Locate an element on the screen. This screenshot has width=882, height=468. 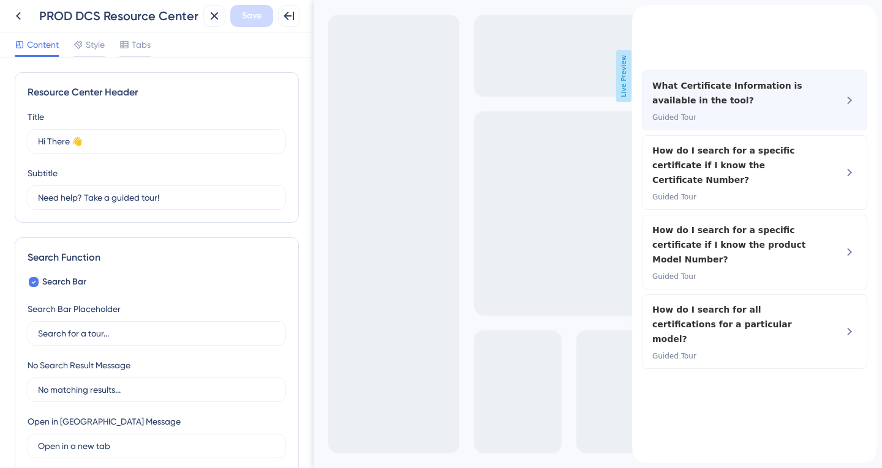
div: How do I search for a specific certificate if I know the product Model Number? is located at coordinates (102, 247).